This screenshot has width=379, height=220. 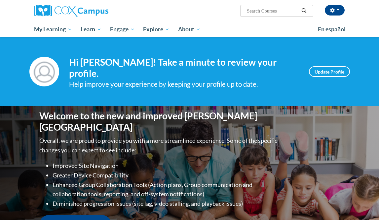 I want to click on a: About, so click(x=189, y=29).